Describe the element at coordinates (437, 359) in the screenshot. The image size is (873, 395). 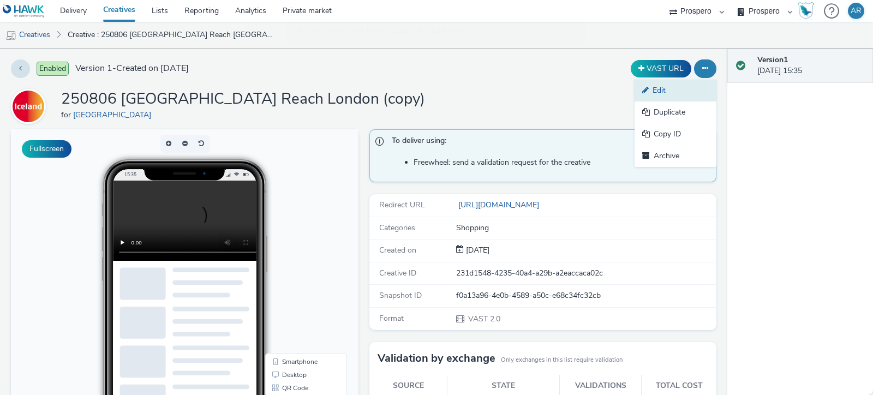
I see `h3: Validation by exchange` at that location.